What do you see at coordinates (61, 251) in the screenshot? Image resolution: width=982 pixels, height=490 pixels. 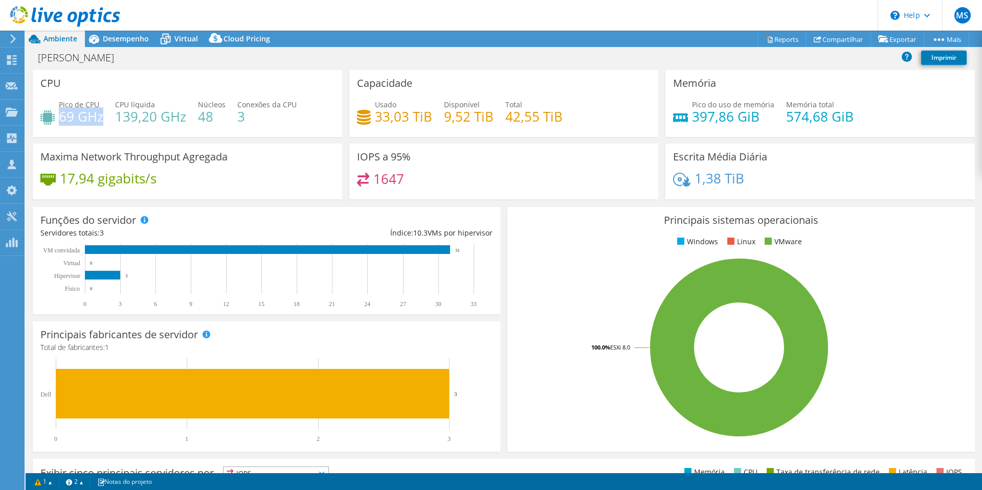 I see `text: VM convidada` at bounding box center [61, 251].